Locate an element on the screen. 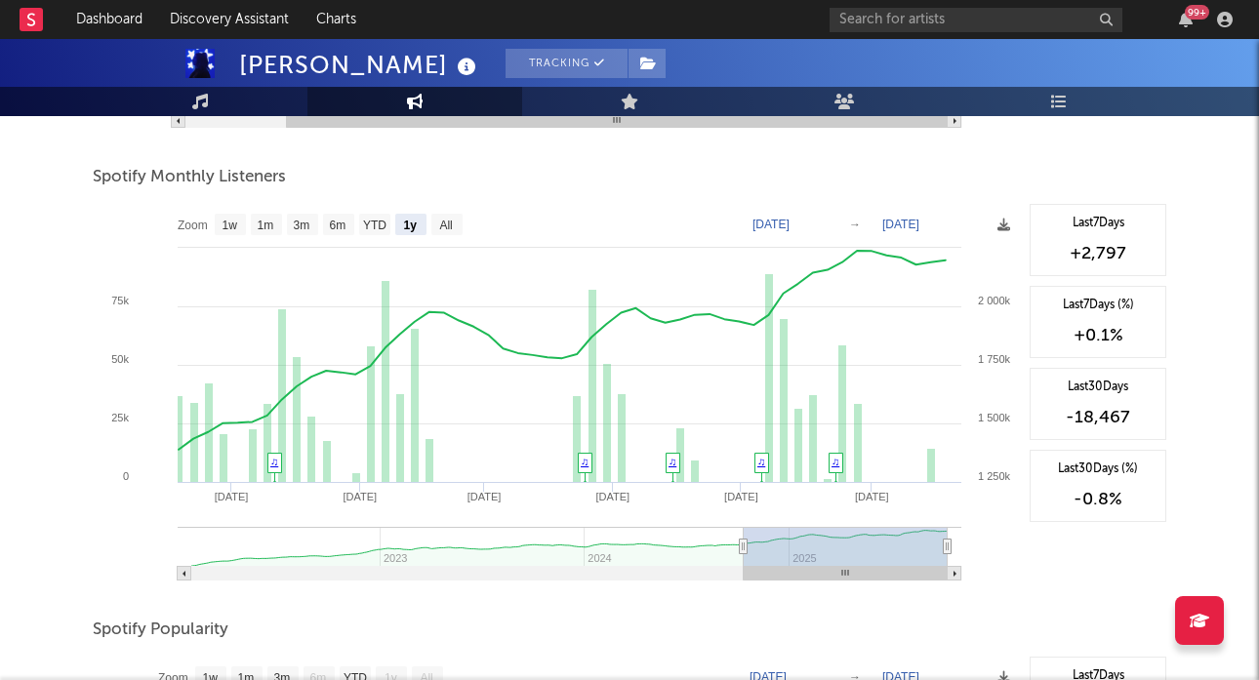 The width and height of the screenshot is (1259, 680). text: Zoom is located at coordinates (192, 225).